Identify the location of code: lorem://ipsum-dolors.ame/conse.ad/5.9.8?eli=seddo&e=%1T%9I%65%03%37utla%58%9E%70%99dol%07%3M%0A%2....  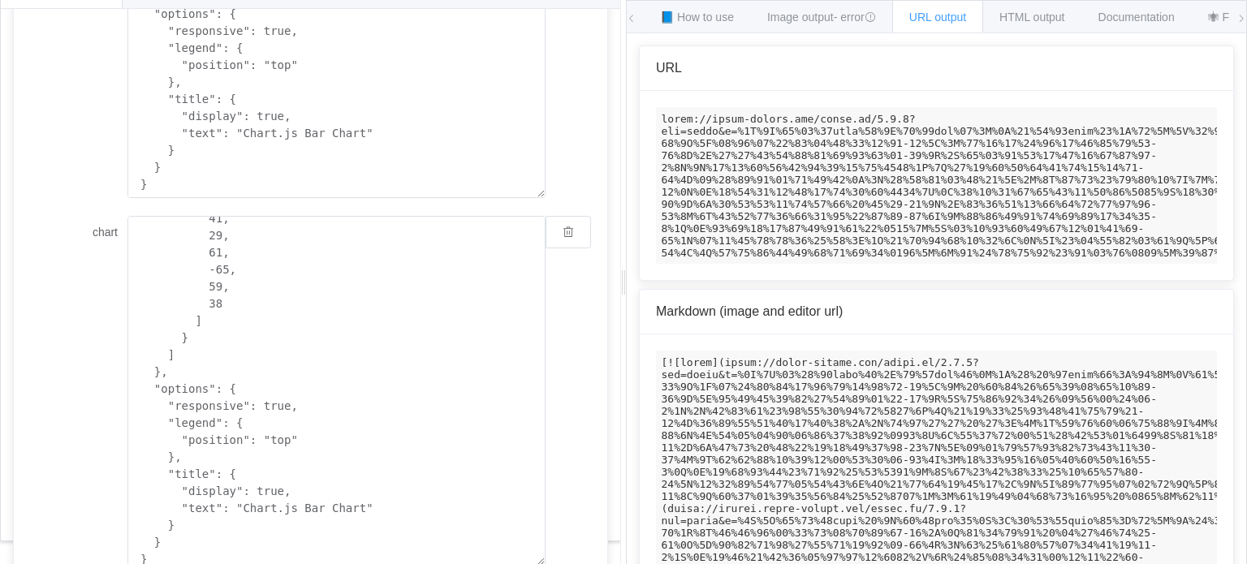
(936, 185).